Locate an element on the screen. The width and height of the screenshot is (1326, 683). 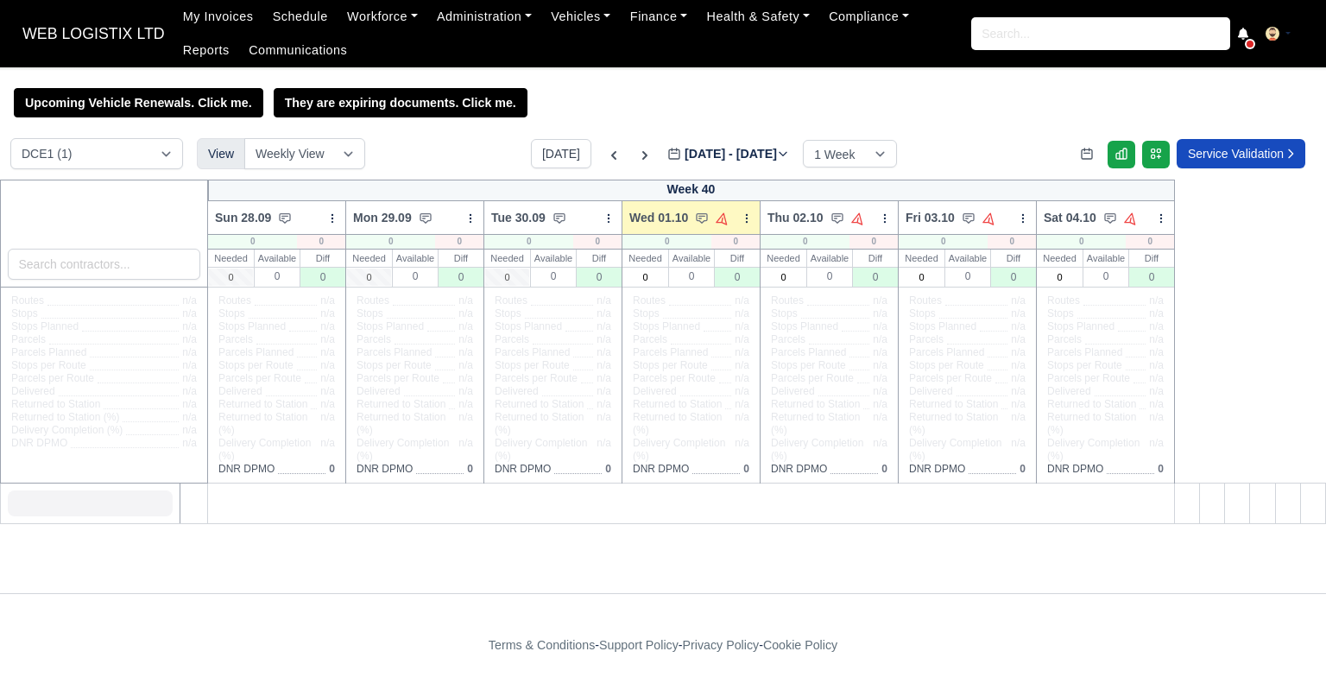
input: Search contractors... is located at coordinates (104, 264).